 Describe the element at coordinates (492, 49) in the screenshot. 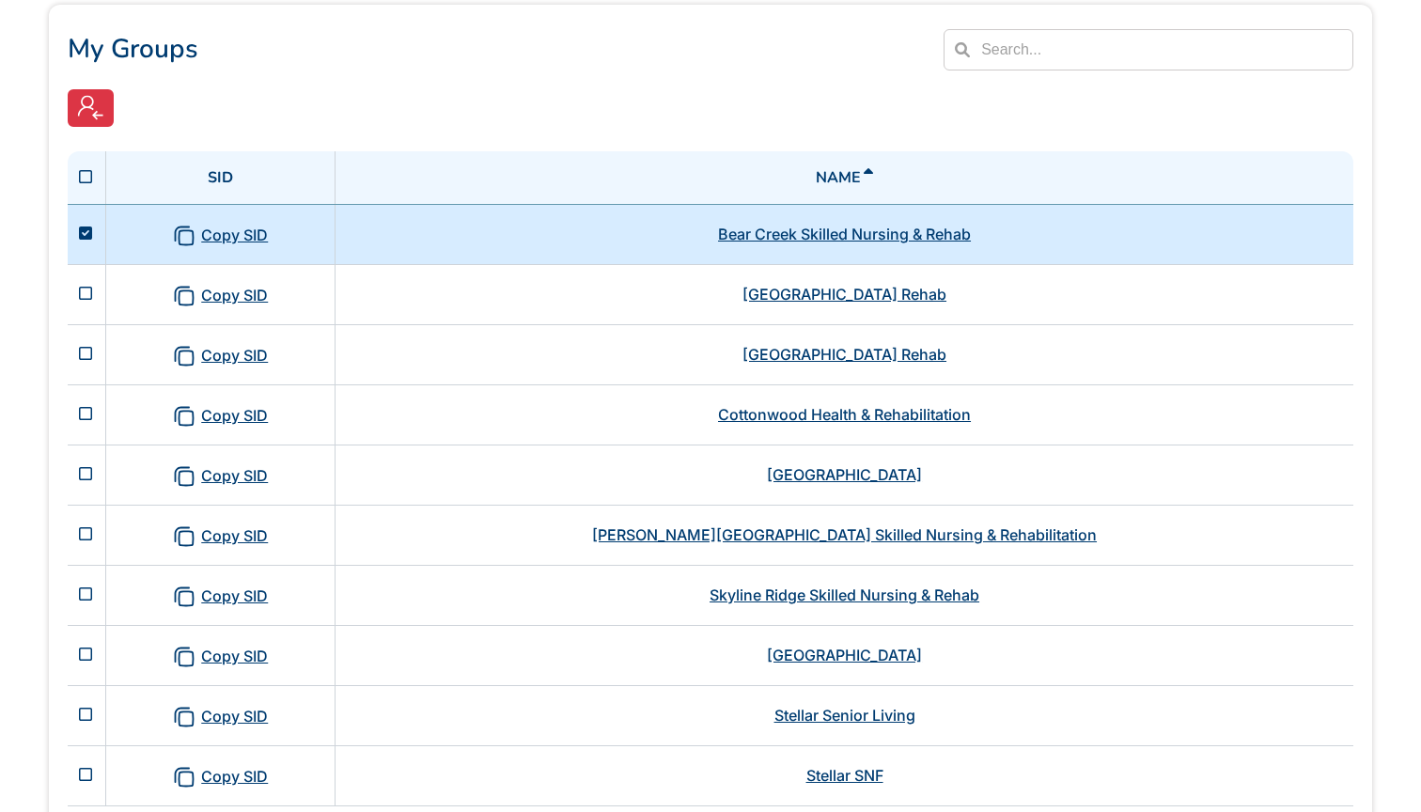

I see `h1: My Groups` at that location.